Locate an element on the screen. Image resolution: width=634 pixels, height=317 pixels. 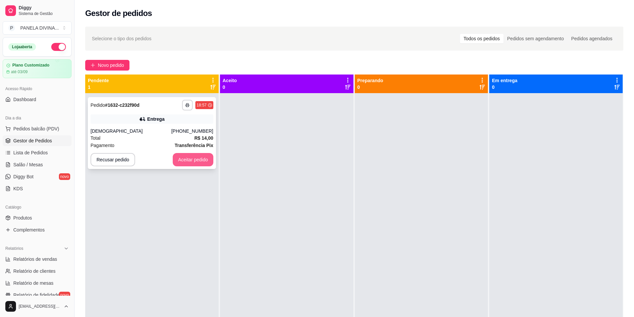
span: Lista de Pedidos is located at coordinates (31, 153).